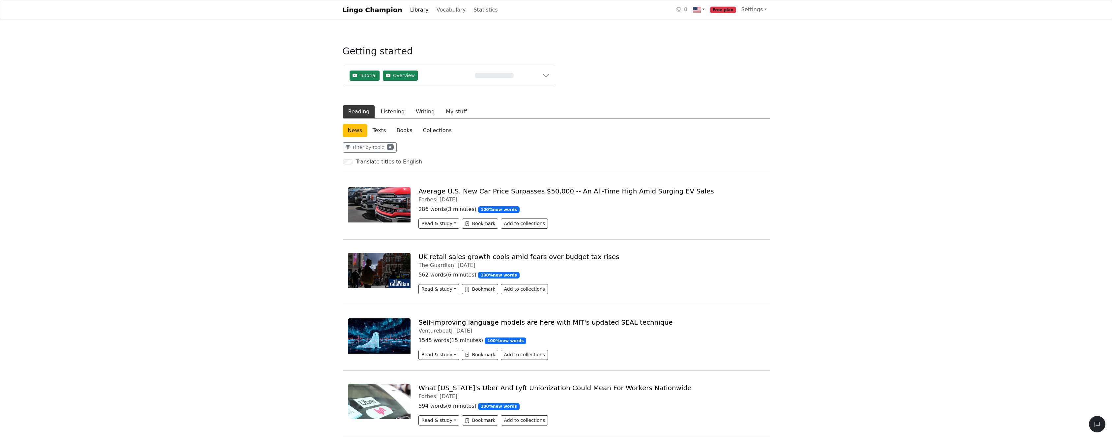 The width and height of the screenshot is (1112, 439). What do you see at coordinates (437, 130) in the screenshot?
I see `a: Collections` at bounding box center [437, 130].